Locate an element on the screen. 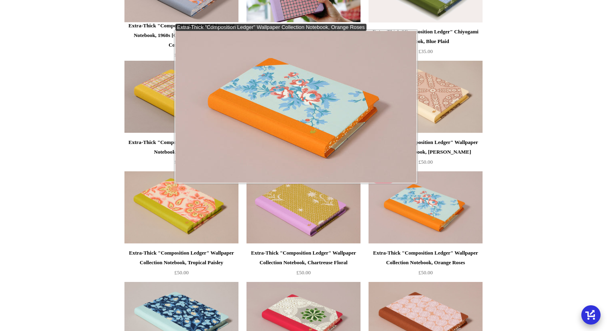 Image resolution: width=607 pixels, height=331 pixels. a: Extra-Thick "Composition Ledger" Wallpaper Collection Notebook, Orange Roses £50.00 is located at coordinates (426, 264).